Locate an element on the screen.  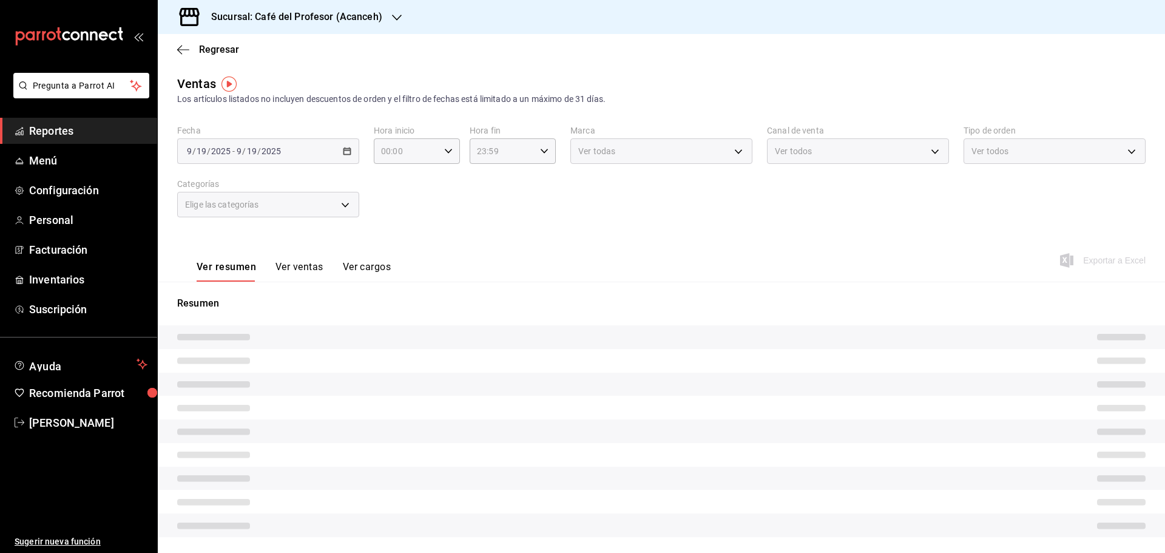
label: Fecha is located at coordinates (268, 131).